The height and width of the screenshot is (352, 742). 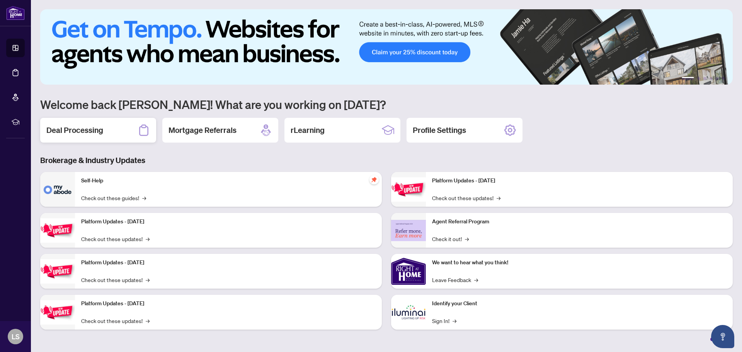 I want to click on button: 1, so click(x=688, y=78).